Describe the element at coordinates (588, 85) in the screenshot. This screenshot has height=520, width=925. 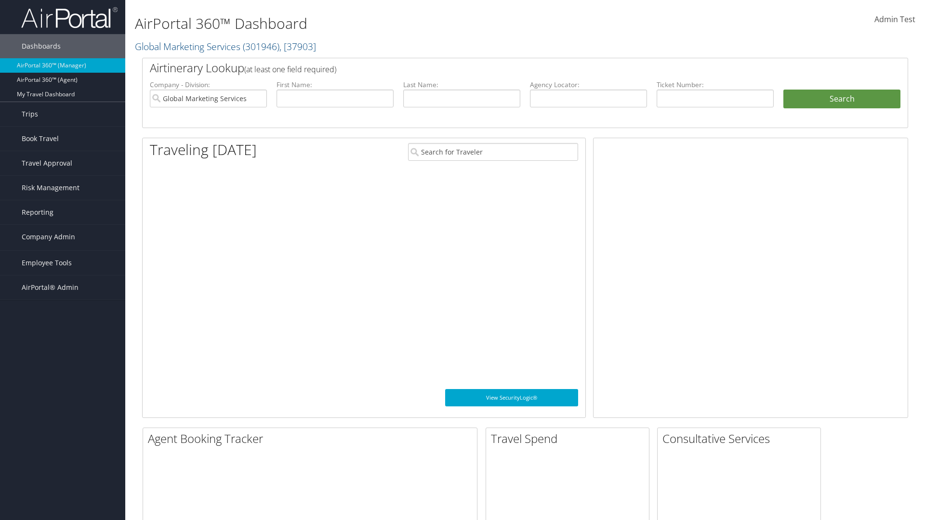
I see `label: Agency Locator:` at that location.